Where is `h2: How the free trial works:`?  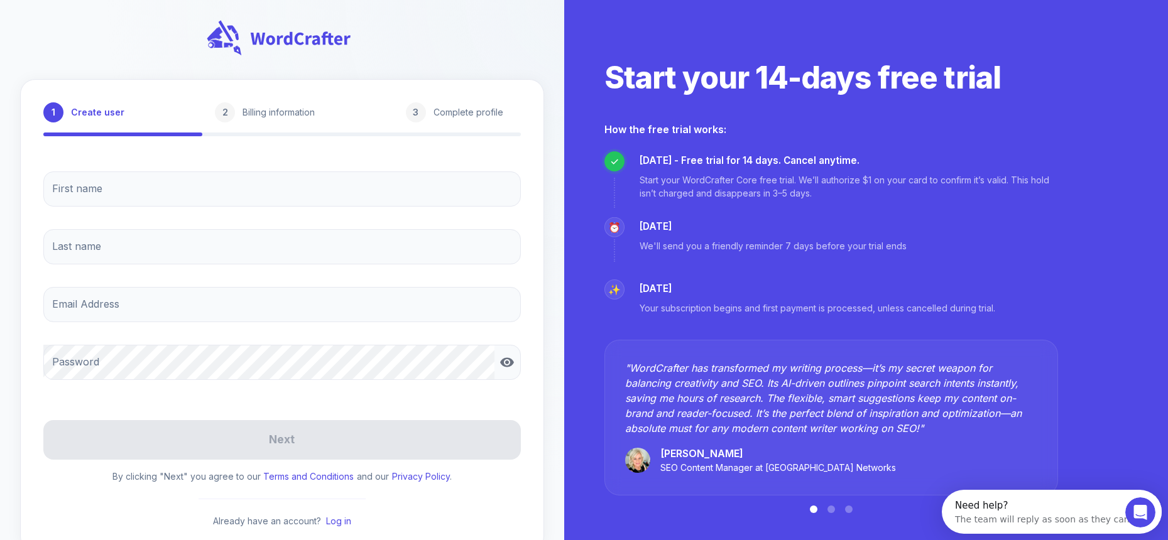 h2: How the free trial works: is located at coordinates (831, 129).